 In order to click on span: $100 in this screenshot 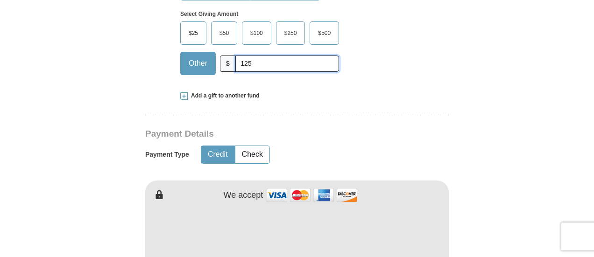, I will do `click(256, 33)`.